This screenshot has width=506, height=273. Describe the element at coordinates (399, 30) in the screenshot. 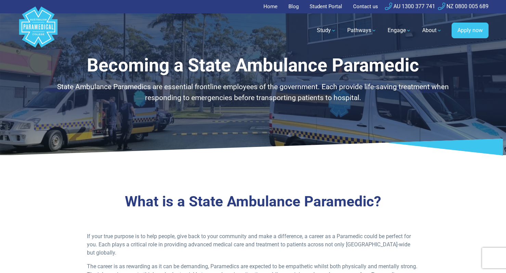

I see `a: Engage` at that location.